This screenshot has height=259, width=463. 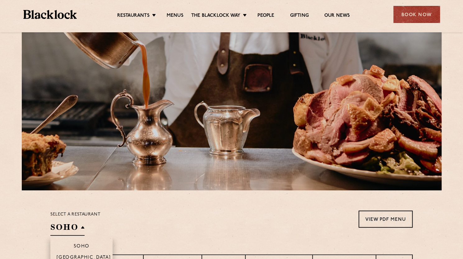 I want to click on p: Select a restaurant, so click(x=75, y=215).